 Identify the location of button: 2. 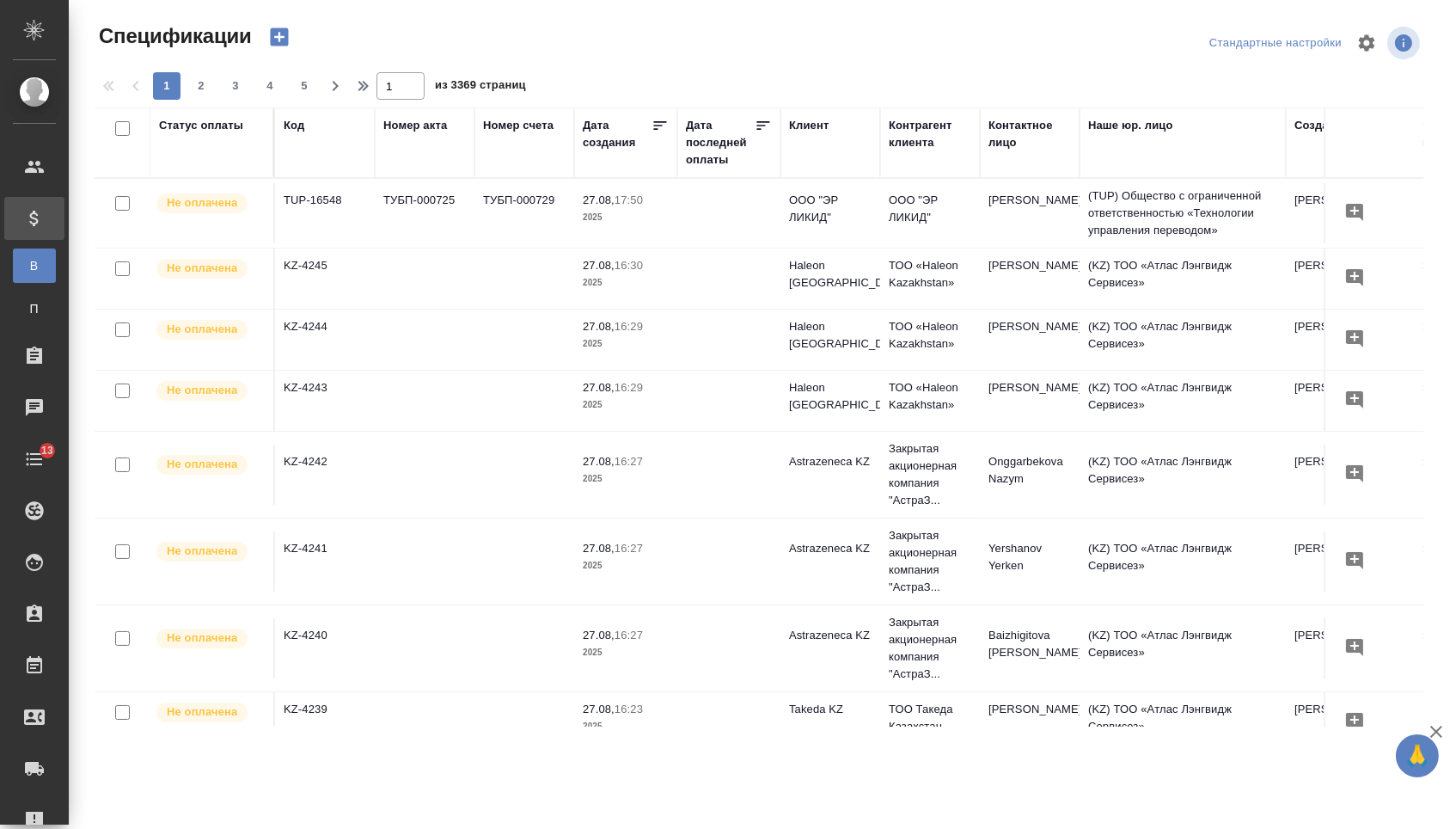
(201, 86).